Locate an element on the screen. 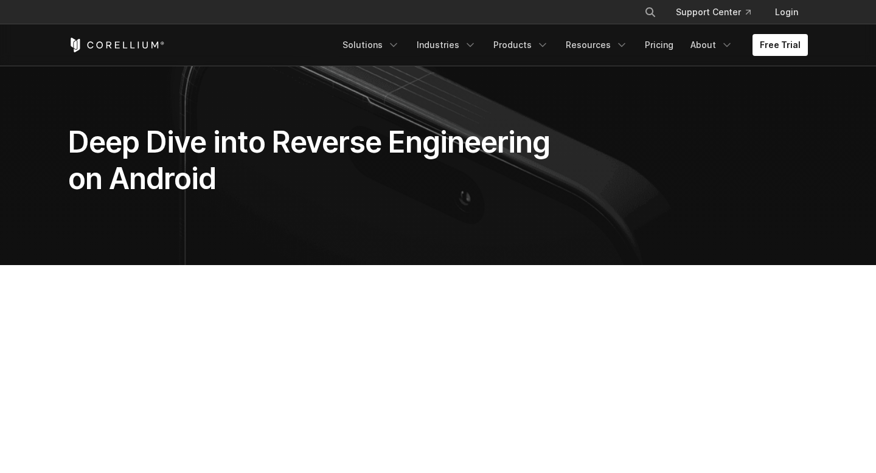 This screenshot has height=473, width=876. a: Industries is located at coordinates (447, 45).